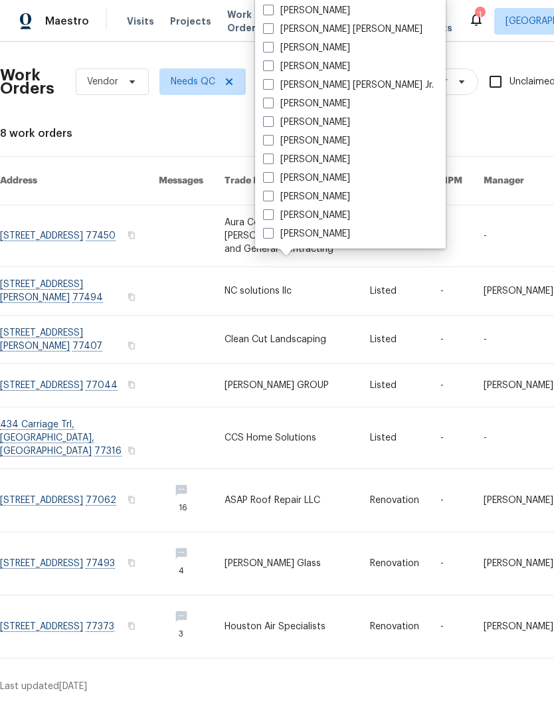 Image resolution: width=554 pixels, height=711 pixels. What do you see at coordinates (287, 438) in the screenshot?
I see `td: CCS Home Solutions` at bounding box center [287, 438].